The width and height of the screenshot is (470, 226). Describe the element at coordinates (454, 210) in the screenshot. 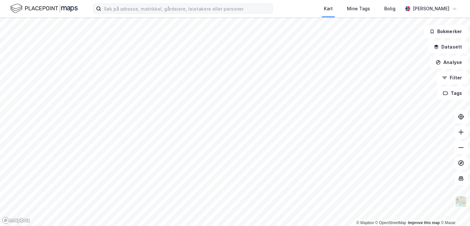

I see `div: Chat Widget` at that location.